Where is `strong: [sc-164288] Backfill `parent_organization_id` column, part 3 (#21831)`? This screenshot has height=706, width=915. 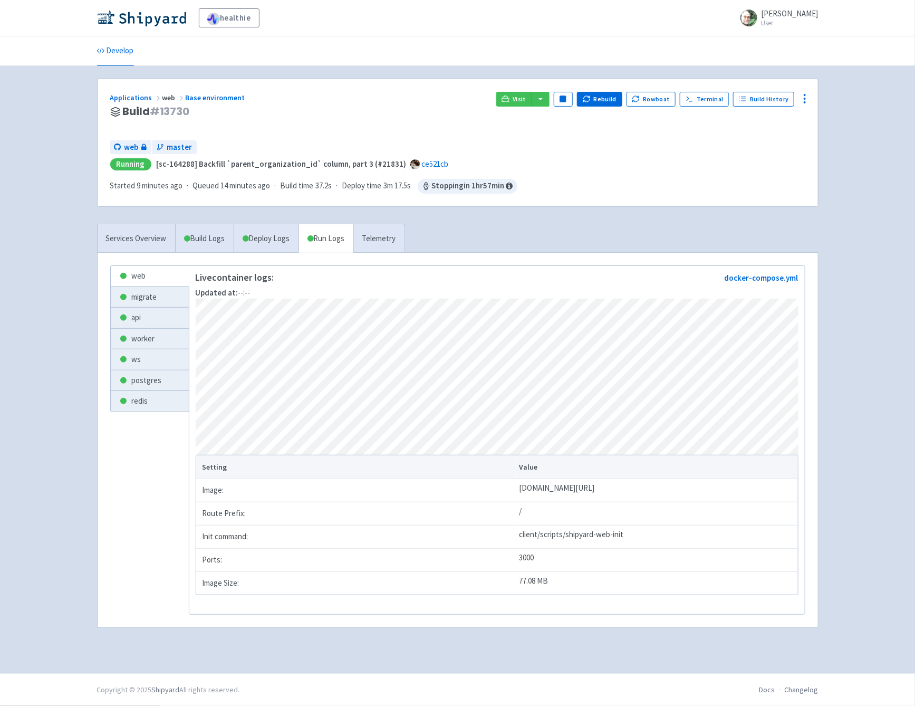
strong: [sc-164288] Backfill `parent_organization_id` column, part 3 (#21831) is located at coordinates (282, 163).